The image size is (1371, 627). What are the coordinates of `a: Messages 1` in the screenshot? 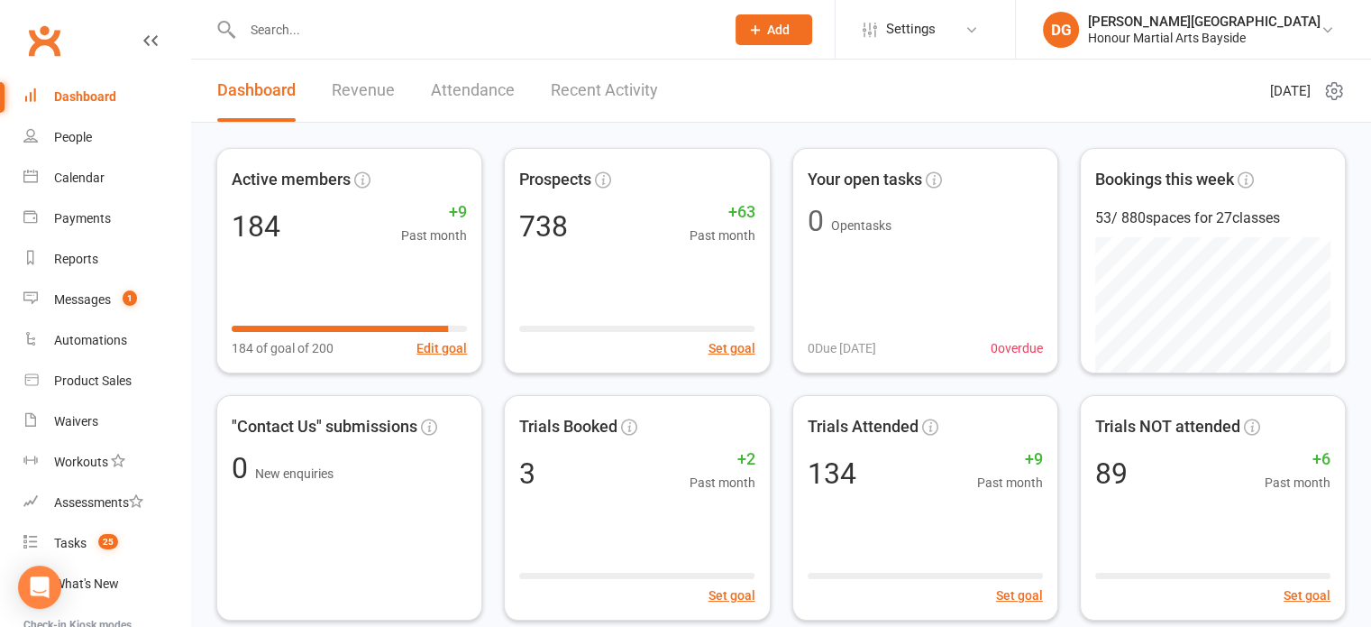 It's located at (106, 299).